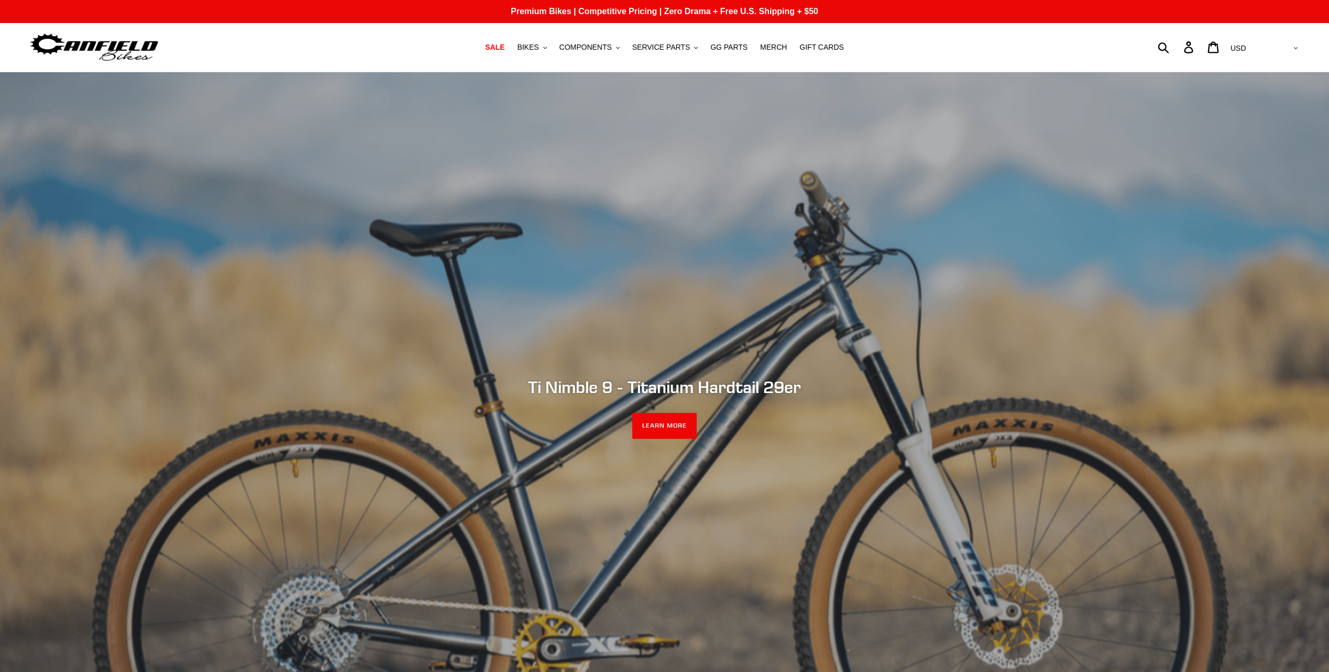 This screenshot has width=1329, height=672. Describe the element at coordinates (664, 426) in the screenshot. I see `a: LEARN MORE` at that location.